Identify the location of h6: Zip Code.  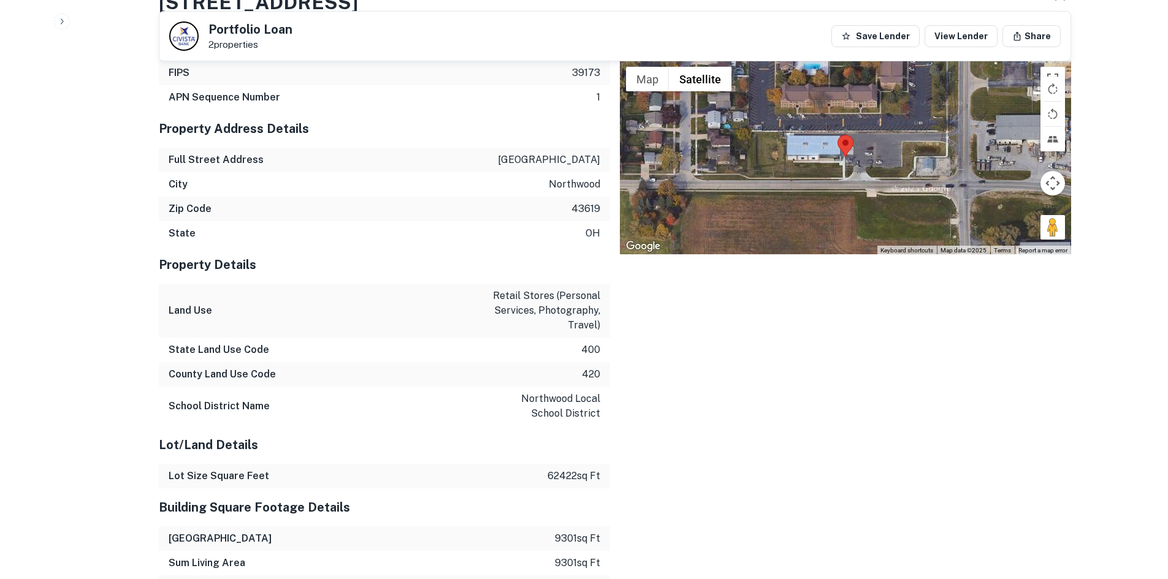
(190, 209).